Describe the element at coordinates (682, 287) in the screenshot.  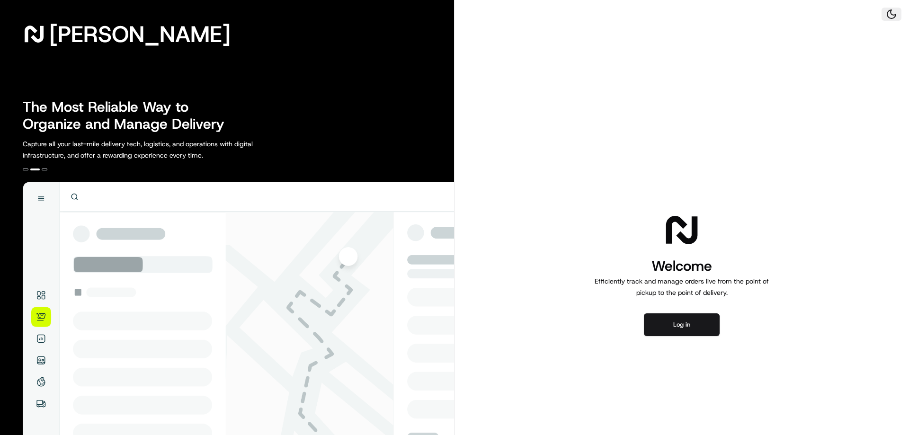
I see `p: Efficiently track and manage orders live from the point of pickup to the point of delivery.` at that location.